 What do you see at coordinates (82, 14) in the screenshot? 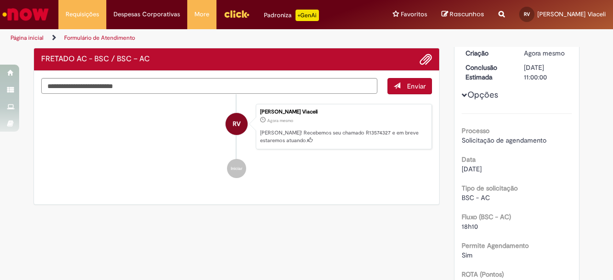
I see `span: Requisições` at bounding box center [82, 14].